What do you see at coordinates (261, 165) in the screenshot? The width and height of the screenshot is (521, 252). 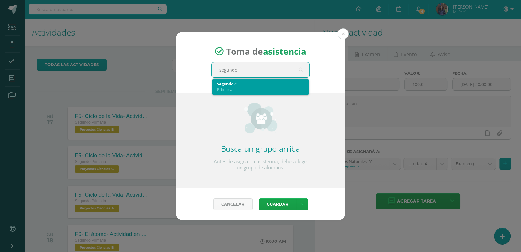 I see `p: Antes de asignar la asistencia, debes elegir un grupo de alumnos.` at bounding box center [261, 165].